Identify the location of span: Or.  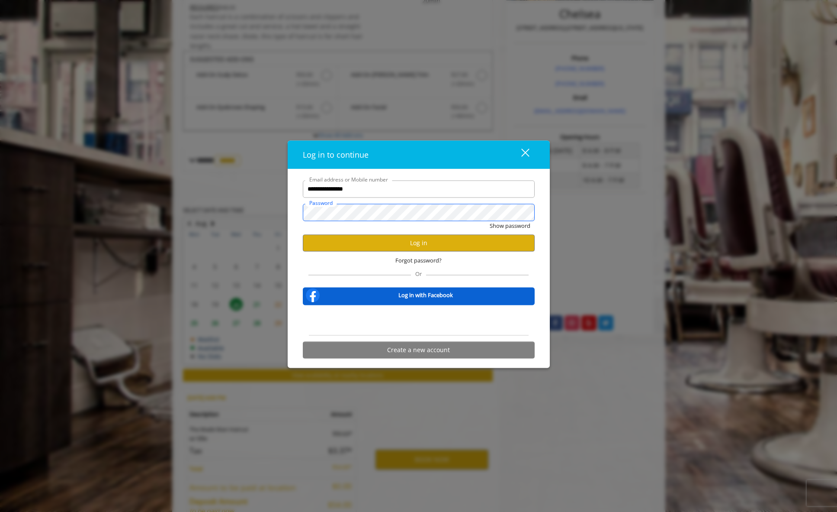
(419, 273).